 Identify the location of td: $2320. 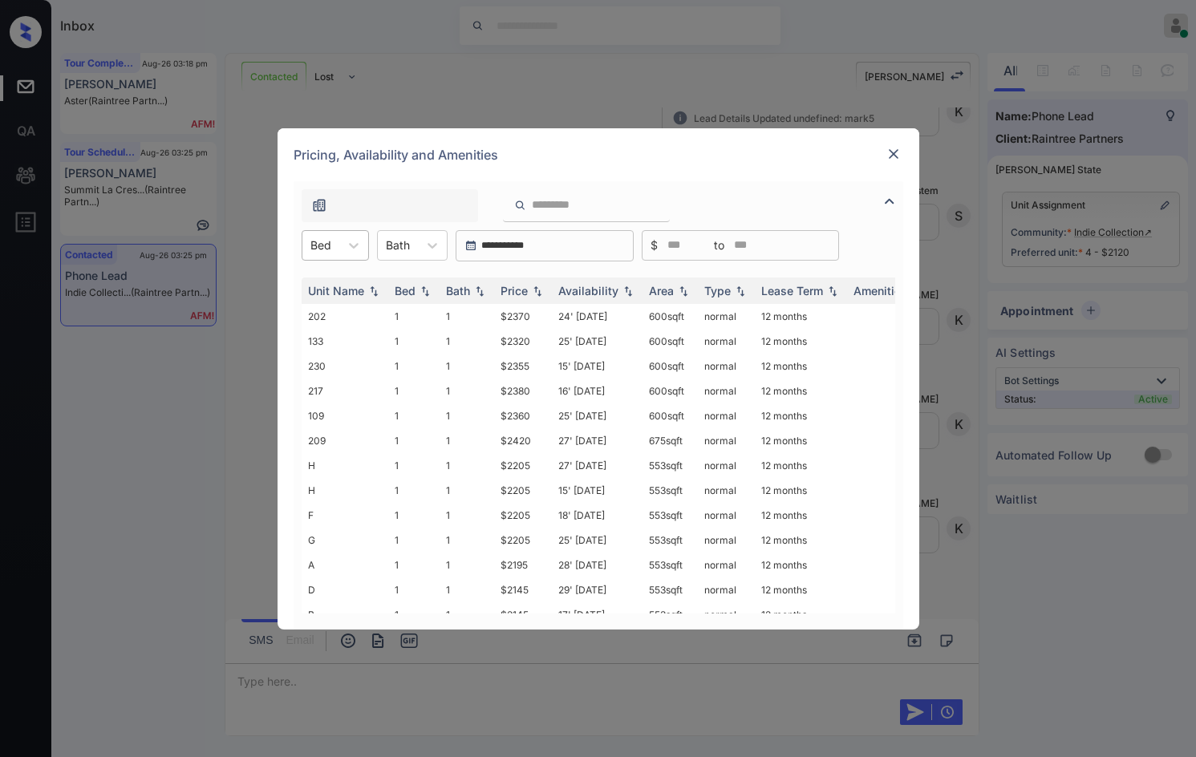
(523, 341).